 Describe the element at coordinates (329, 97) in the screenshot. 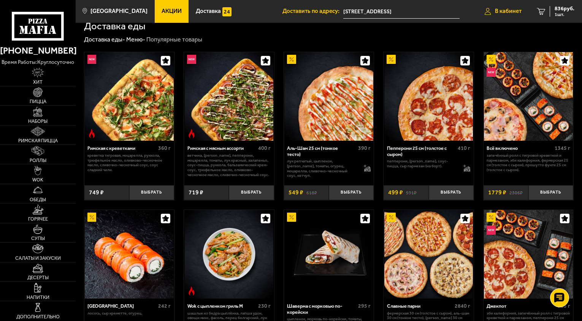

I see `img: Аль-Шам 25 см (тонкое тесто)` at that location.